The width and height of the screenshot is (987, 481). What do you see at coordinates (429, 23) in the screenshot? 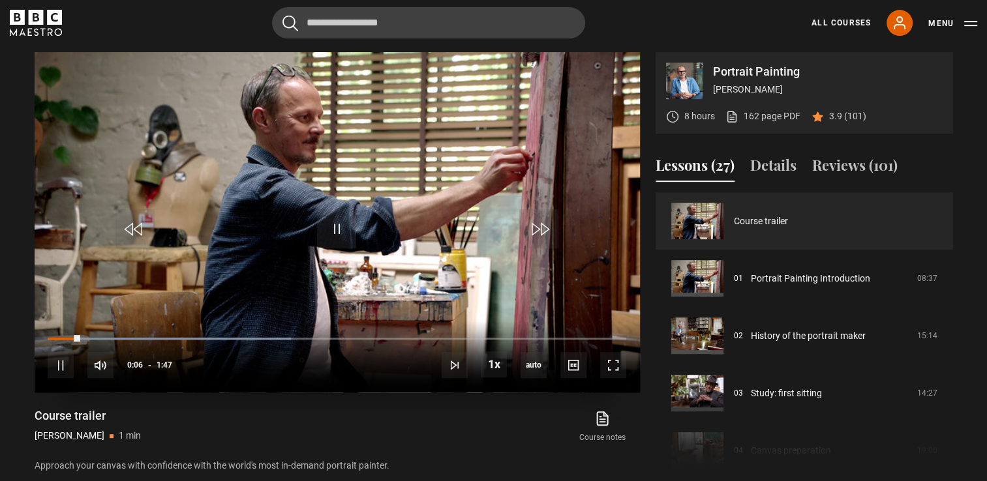
I see `input: Search` at bounding box center [429, 23].